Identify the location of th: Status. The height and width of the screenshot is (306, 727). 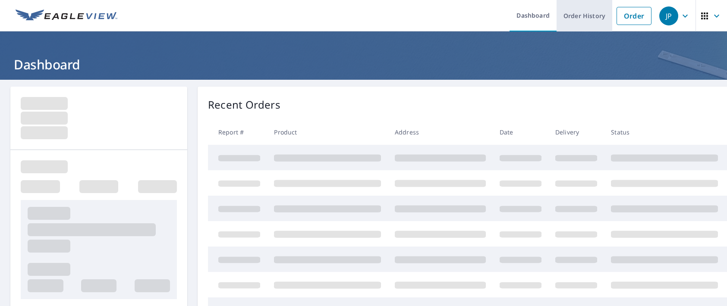
(665, 132).